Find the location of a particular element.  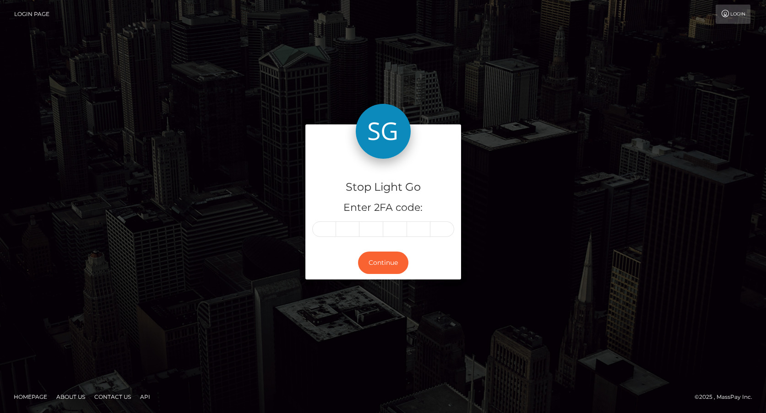

button: Continue is located at coordinates (383, 263).